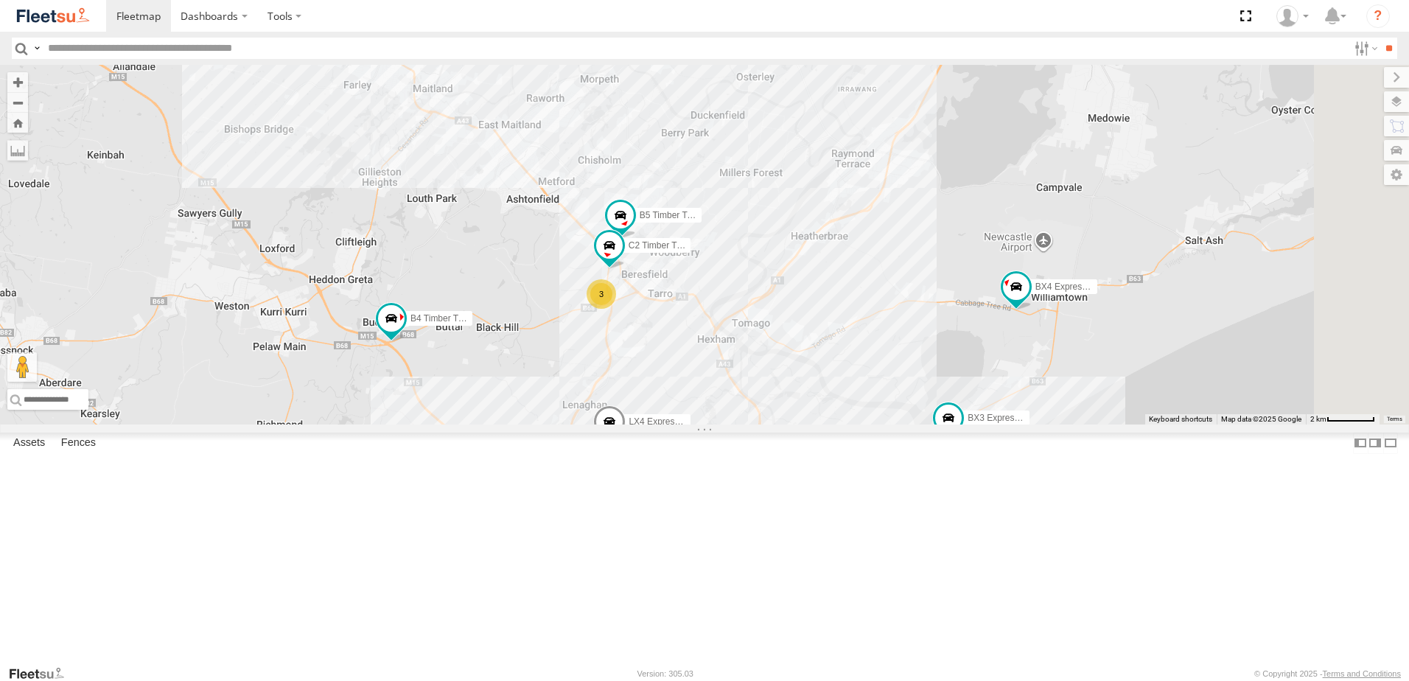 This screenshot has height=681, width=1409. What do you see at coordinates (53, 15) in the screenshot?
I see `img: fleetsu-logo-horizontal.svg` at bounding box center [53, 15].